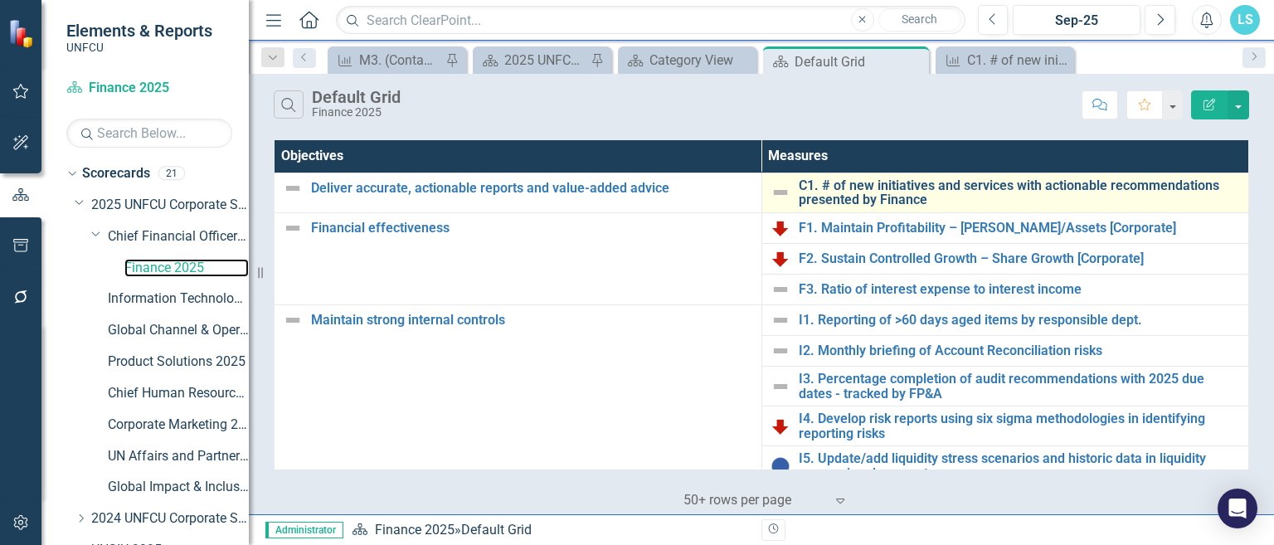 Image resolution: width=1274 pixels, height=545 pixels. I want to click on span: Elements & Reports, so click(139, 31).